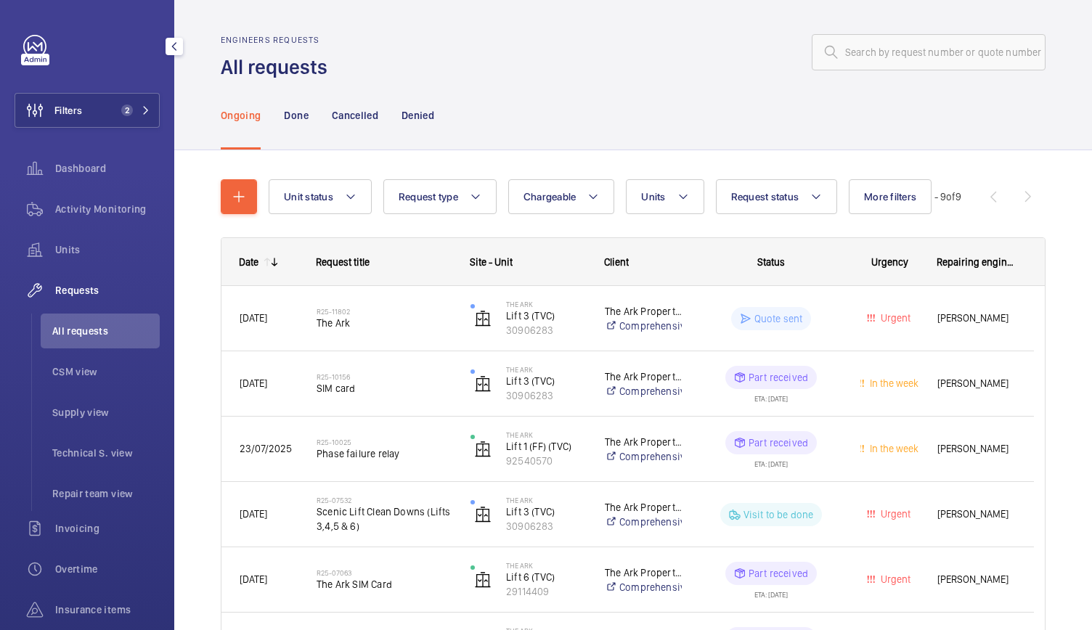 The width and height of the screenshot is (1092, 630). I want to click on span: of, so click(951, 197).